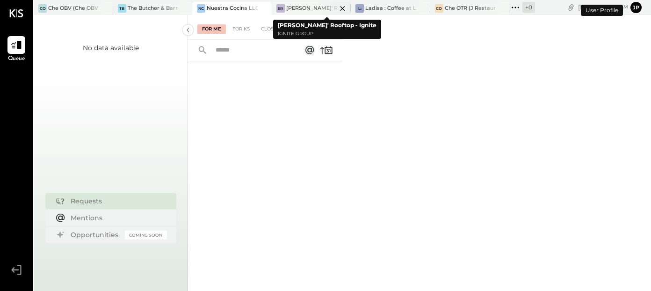 This screenshot has height=291, width=651. I want to click on div: copy link, so click(571, 7).